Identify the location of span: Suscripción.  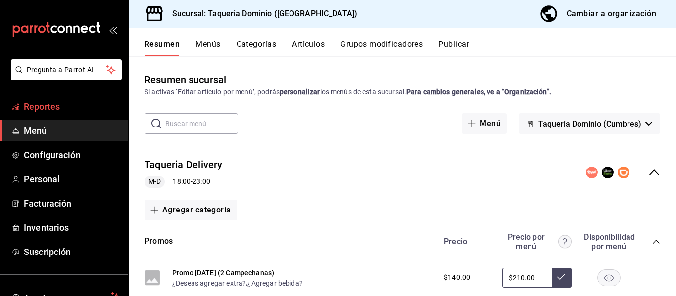
(72, 252).